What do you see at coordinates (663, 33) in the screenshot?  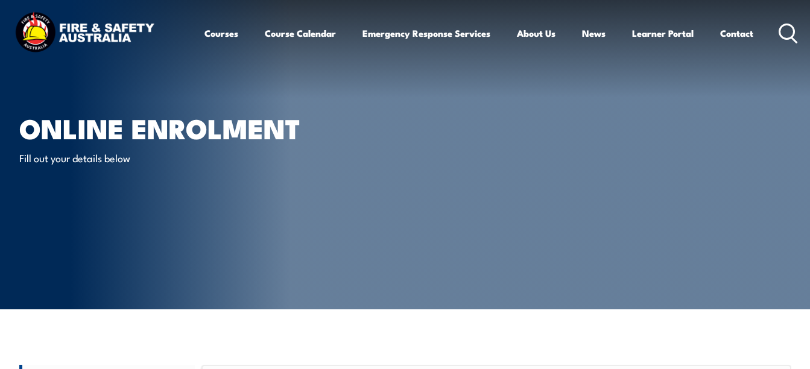 I see `a: Learner Portal` at bounding box center [663, 33].